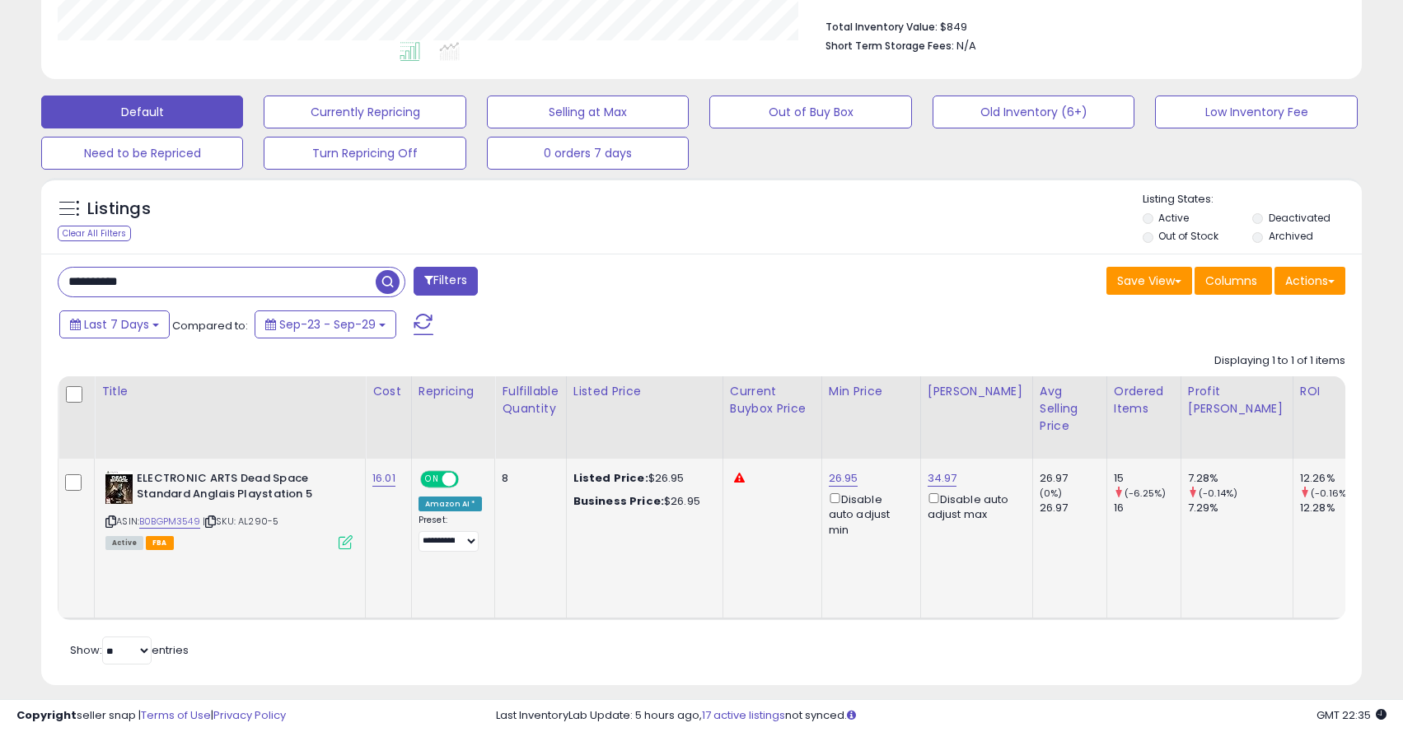 The height and width of the screenshot is (732, 1403). Describe the element at coordinates (1149, 281) in the screenshot. I see `button: Save View` at that location.